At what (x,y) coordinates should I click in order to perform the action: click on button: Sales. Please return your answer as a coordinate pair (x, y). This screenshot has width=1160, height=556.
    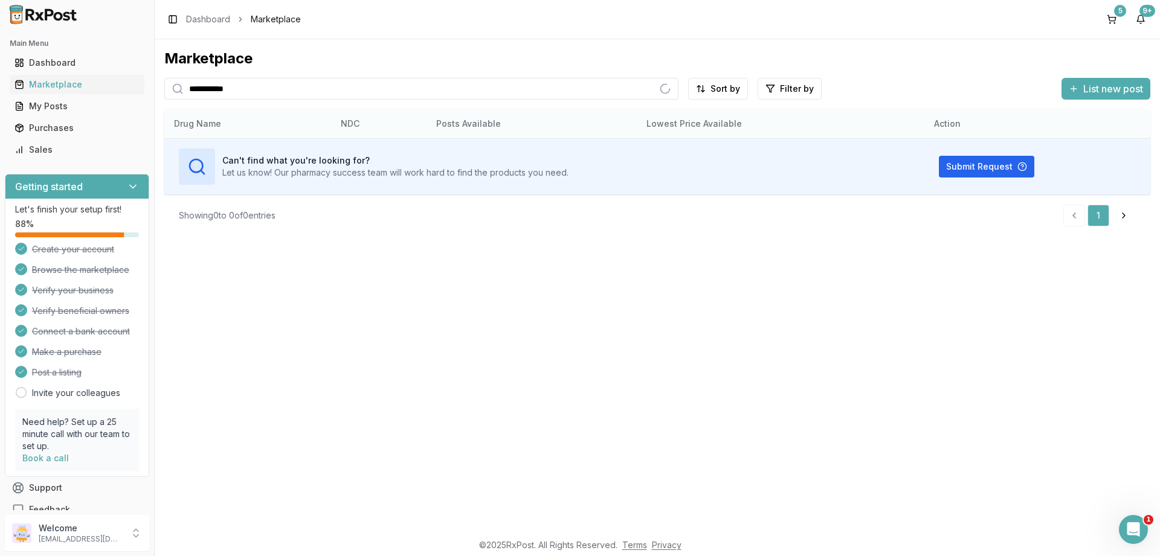
    Looking at the image, I should click on (77, 150).